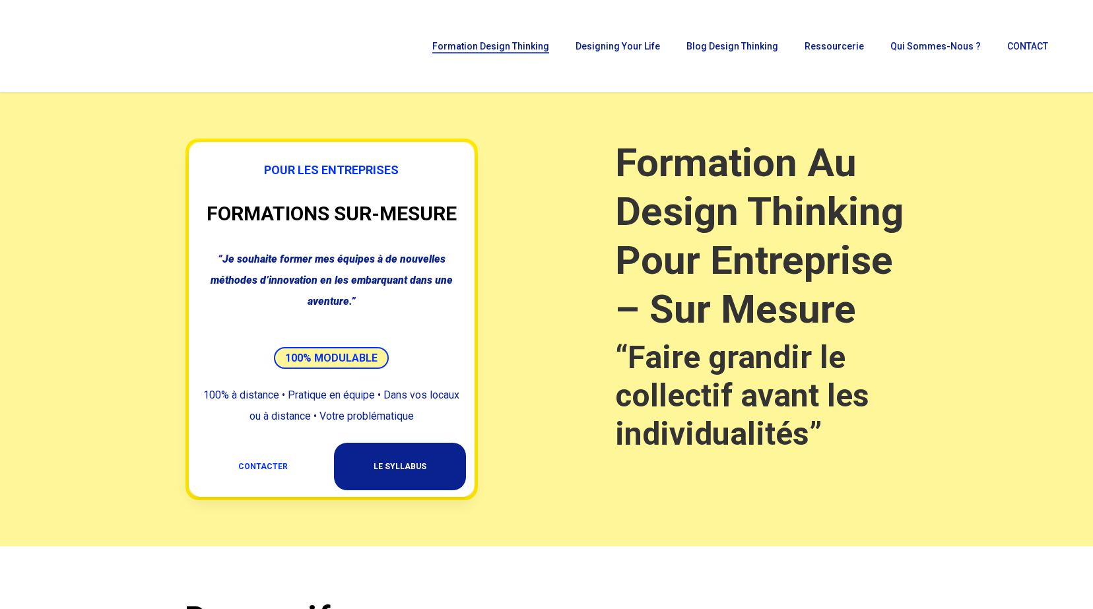 This screenshot has width=1093, height=609. Describe the element at coordinates (331, 405) in the screenshot. I see `span: 100% à distance • Pratique en équipe • Dans vos locaux ou à distance • Votre problématique` at that location.